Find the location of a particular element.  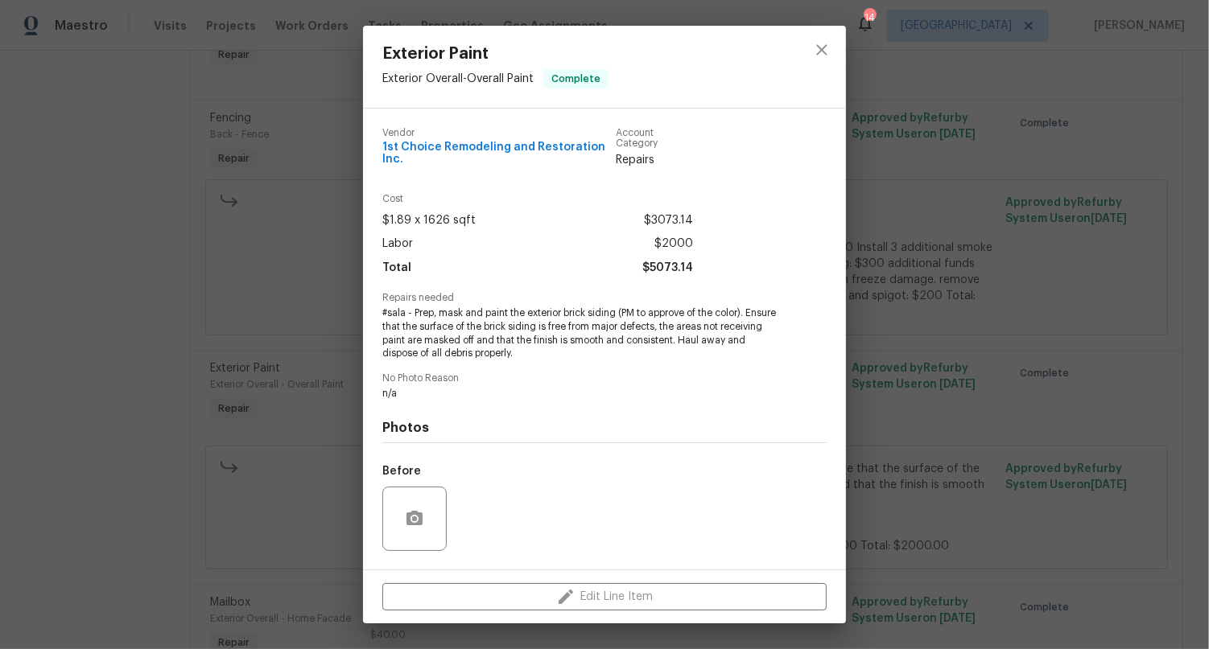

span: Labor is located at coordinates (397, 244).